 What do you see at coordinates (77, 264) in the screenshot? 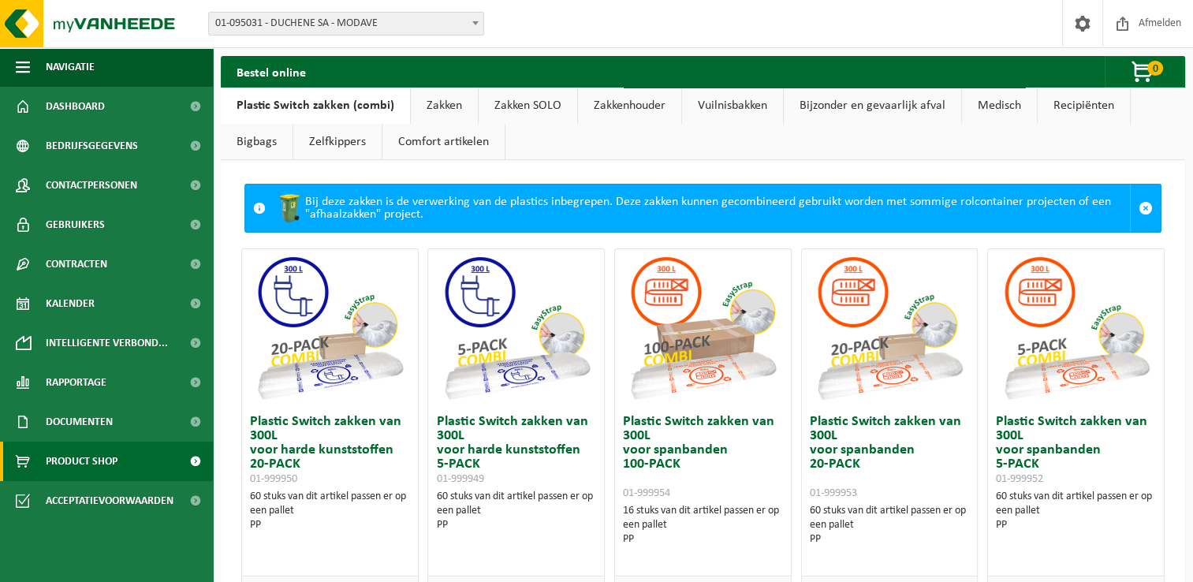
I see `span: Contracten` at bounding box center [77, 264].